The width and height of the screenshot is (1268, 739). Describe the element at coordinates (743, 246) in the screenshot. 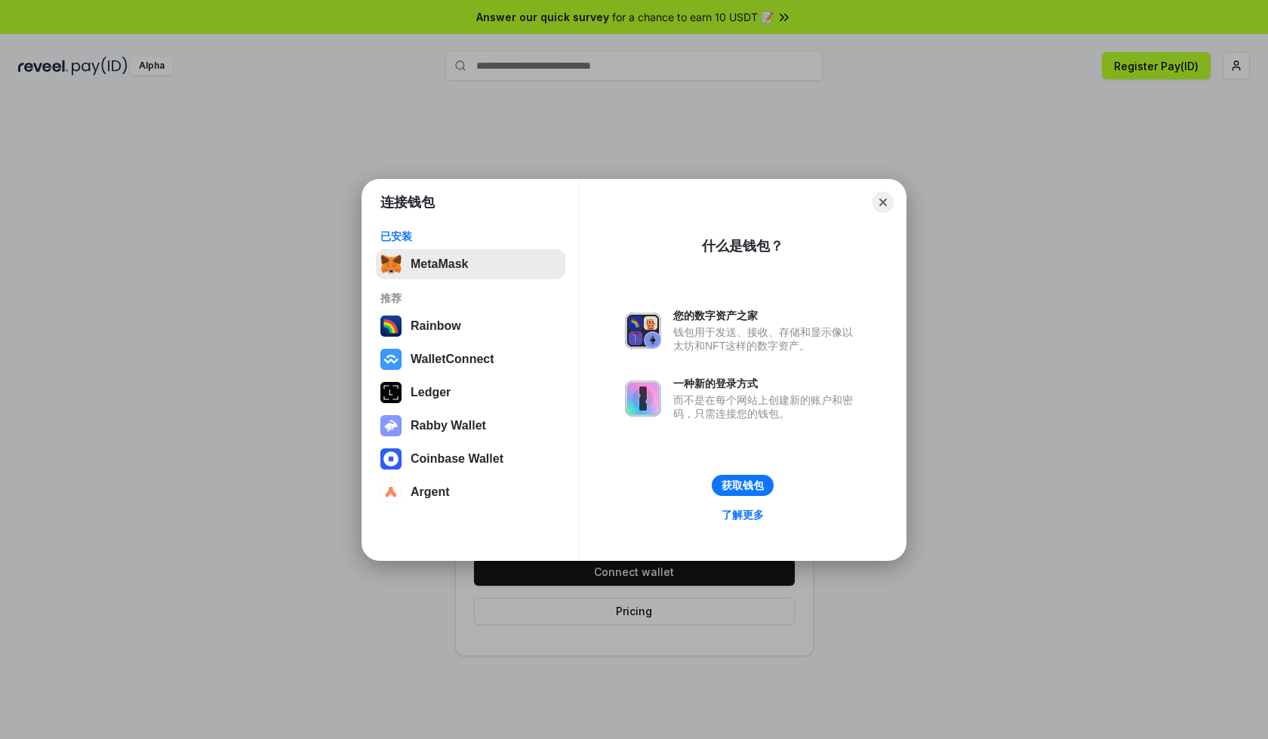

I see `div: 什么是钱包？` at that location.